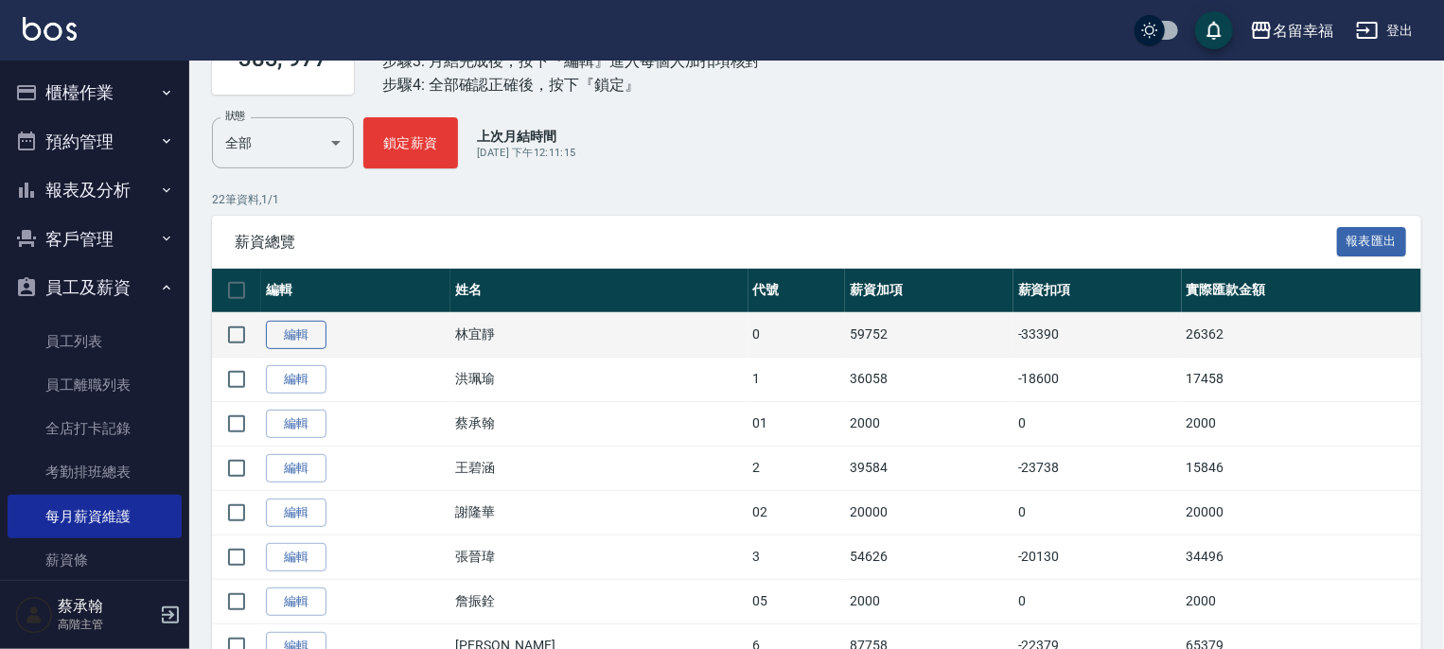 This screenshot has height=649, width=1444. Describe the element at coordinates (1301, 290) in the screenshot. I see `th: 實際匯款金額` at that location.